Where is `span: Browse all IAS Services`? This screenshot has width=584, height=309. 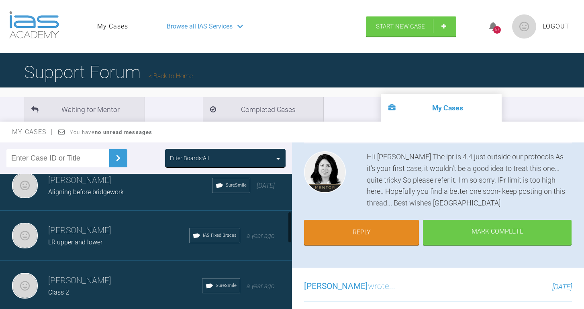 span: Browse all IAS Services is located at coordinates (200, 27).